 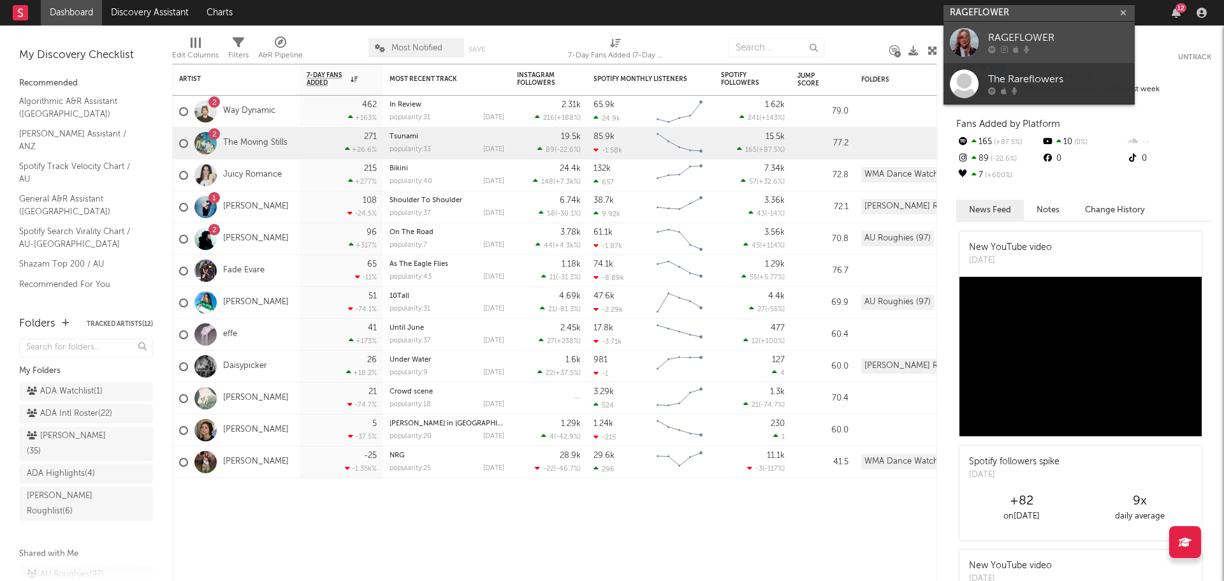 I want to click on span: 22, so click(x=550, y=373).